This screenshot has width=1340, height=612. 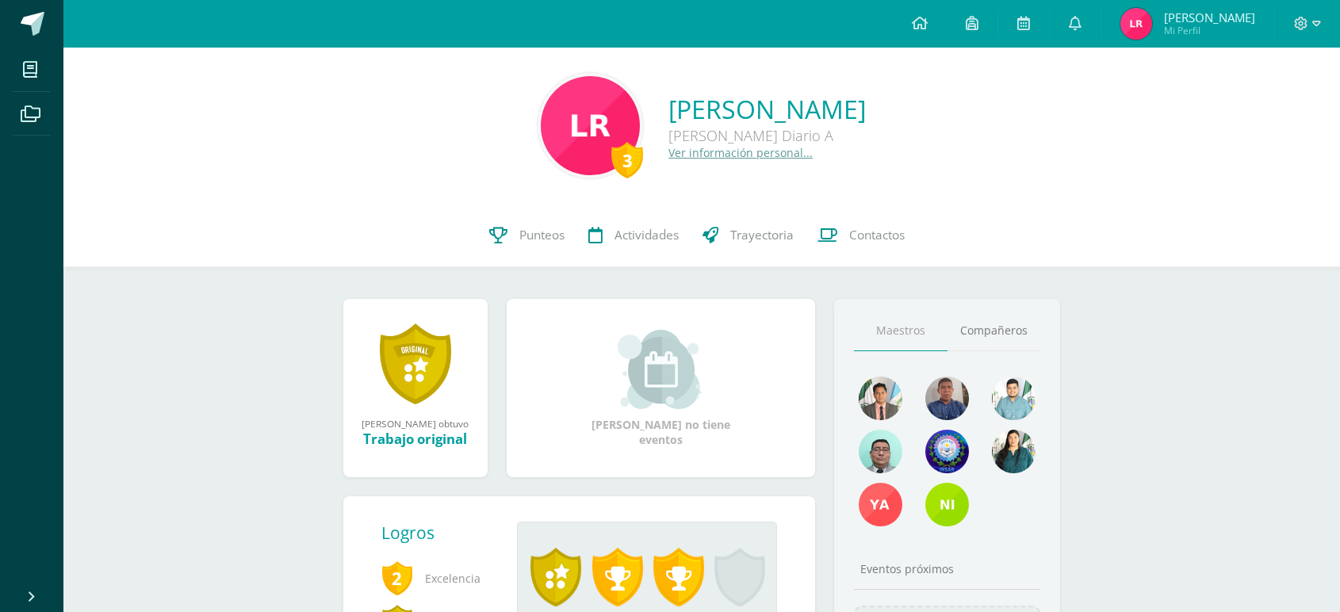 I want to click on span: Trayectoria, so click(x=762, y=235).